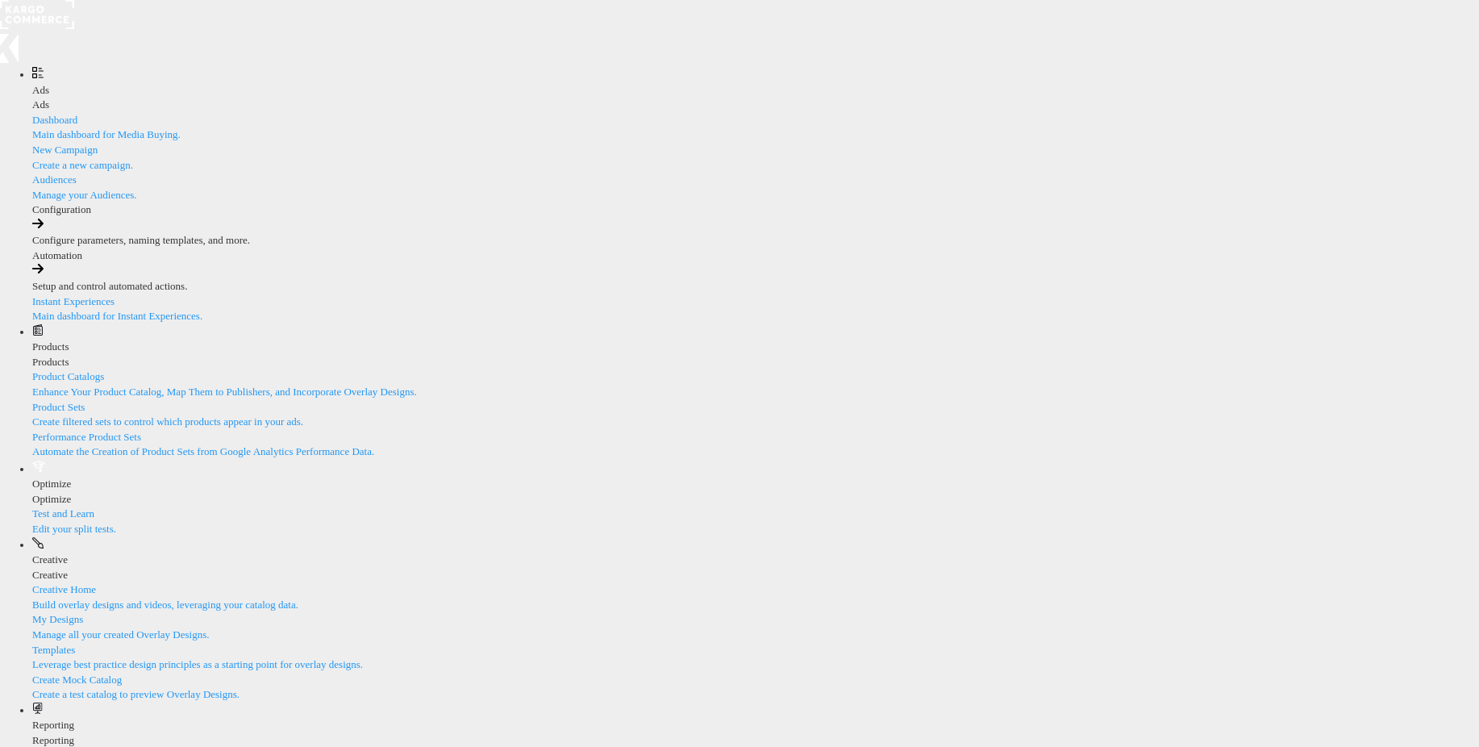 The image size is (1479, 747). I want to click on div: Manage your Audiences., so click(756, 195).